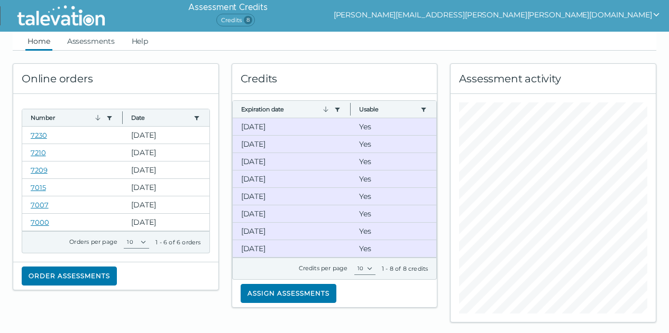 The height and width of the screenshot is (333, 669). I want to click on button: Order assessments, so click(69, 276).